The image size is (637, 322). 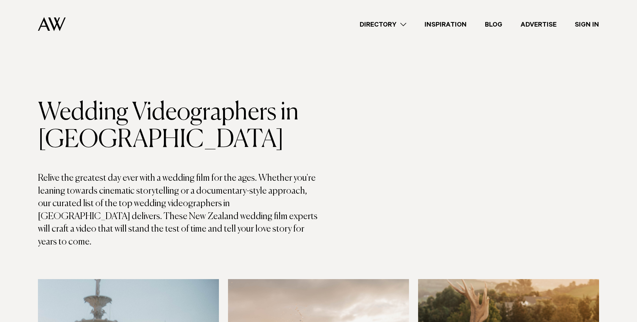 What do you see at coordinates (383, 24) in the screenshot?
I see `a: Directory` at bounding box center [383, 24].